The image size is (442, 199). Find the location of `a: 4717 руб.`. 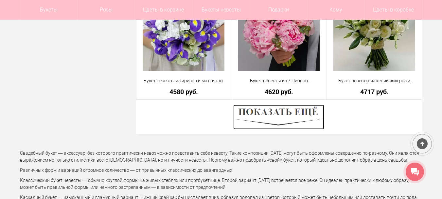

a: 4717 руб. is located at coordinates (374, 91).